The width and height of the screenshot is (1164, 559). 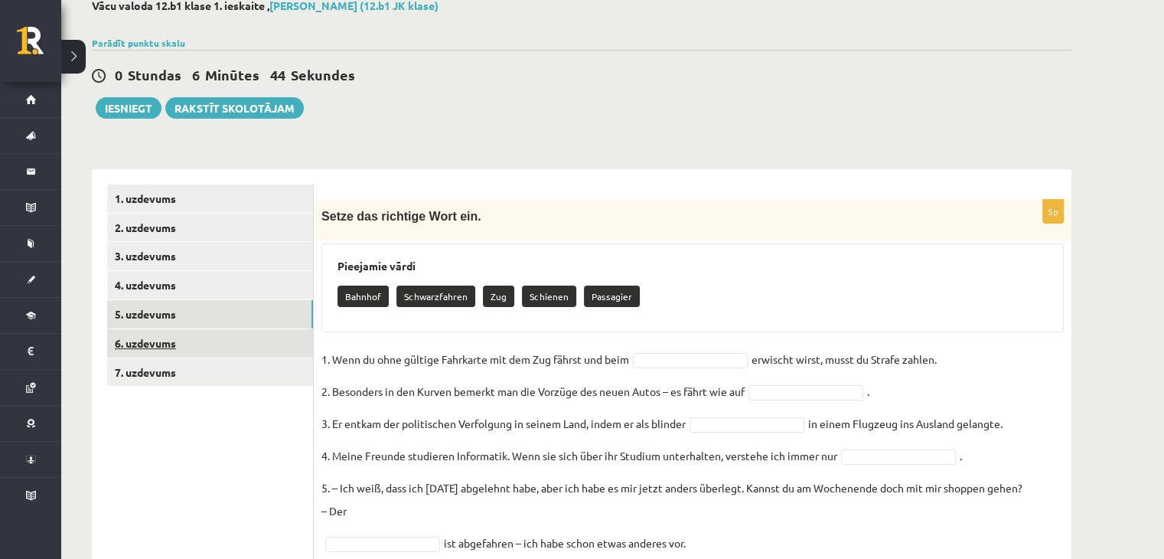 What do you see at coordinates (210, 372) in the screenshot?
I see `a: 7. uzdevums` at bounding box center [210, 372].